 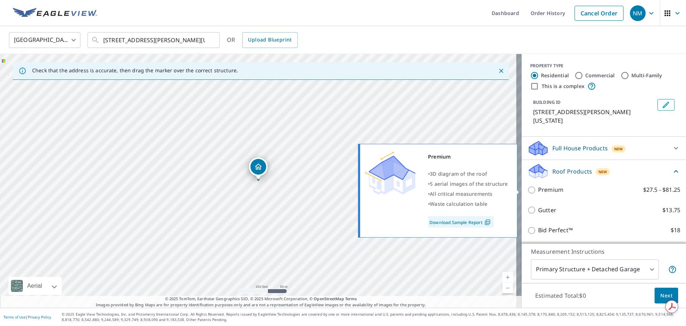 What do you see at coordinates (459, 173) in the screenshot?
I see `span: 3D diagram of the roof` at bounding box center [459, 173].